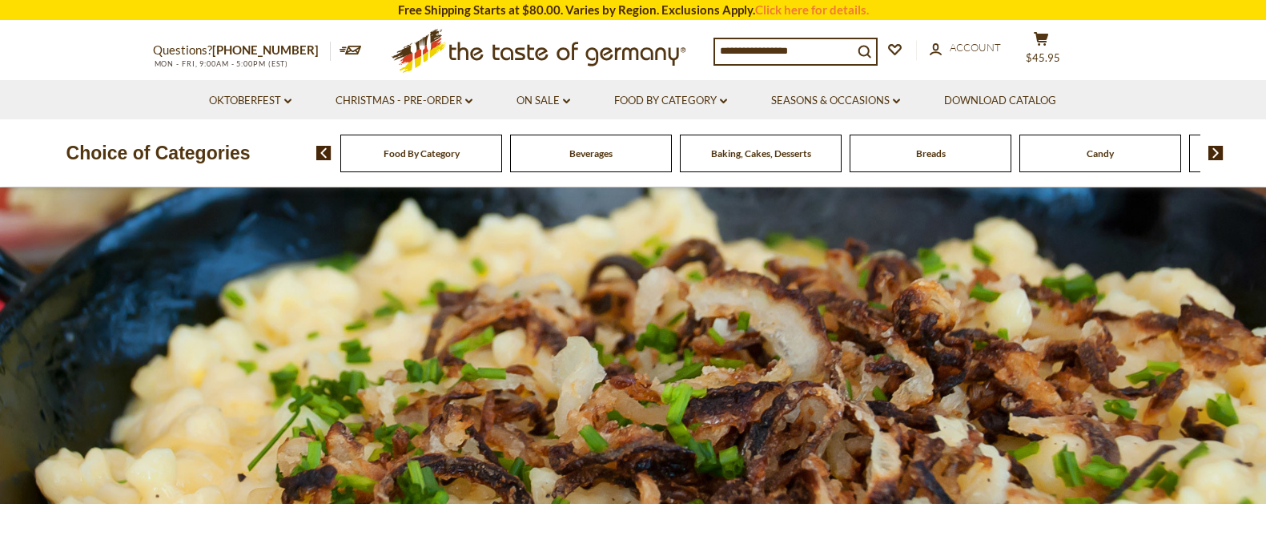  Describe the element at coordinates (812, 10) in the screenshot. I see `a: Click here for details.` at that location.